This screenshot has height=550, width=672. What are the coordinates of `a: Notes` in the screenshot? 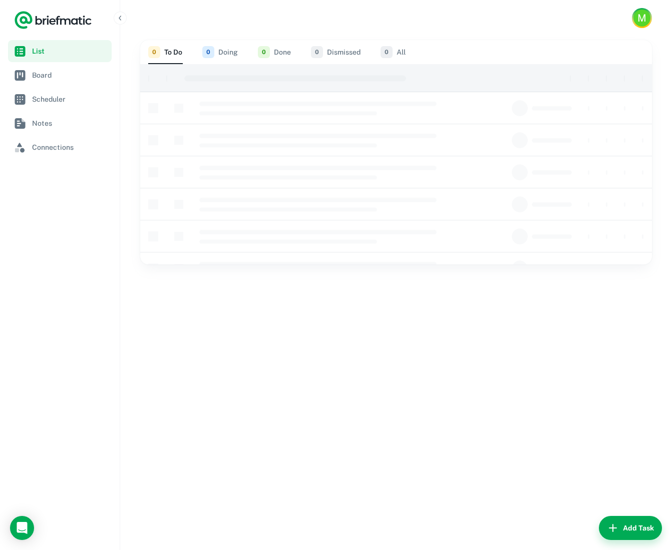 It's located at (60, 123).